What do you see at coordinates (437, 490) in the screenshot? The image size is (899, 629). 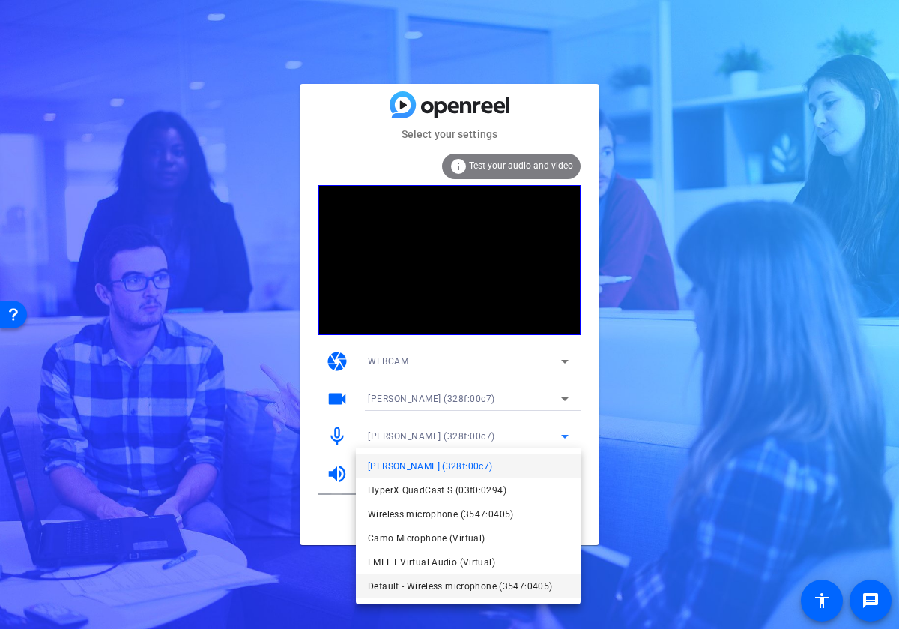 I see `span: HyperX QuadCast S (03f0:0294)` at bounding box center [437, 490].